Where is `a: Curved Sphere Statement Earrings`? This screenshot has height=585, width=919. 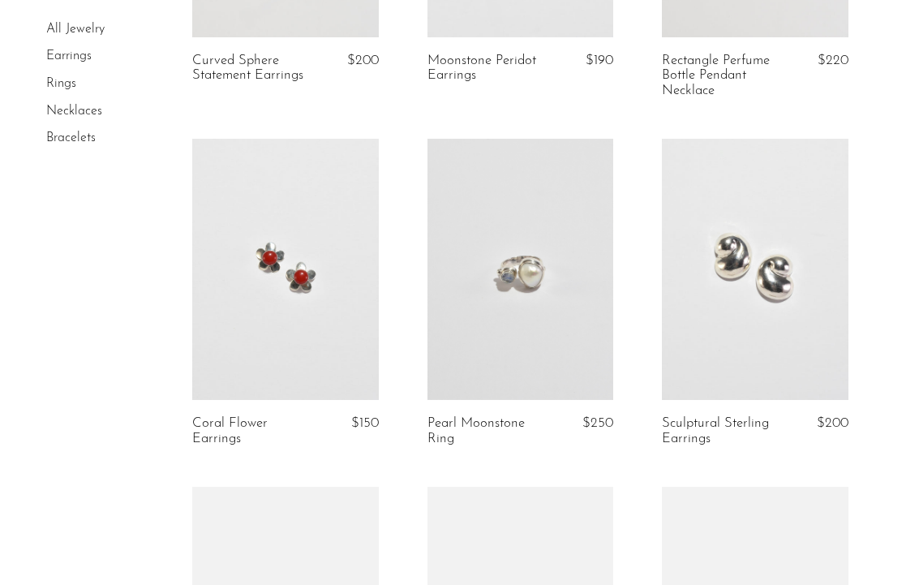 a: Curved Sphere Statement Earrings is located at coordinates (252, 68).